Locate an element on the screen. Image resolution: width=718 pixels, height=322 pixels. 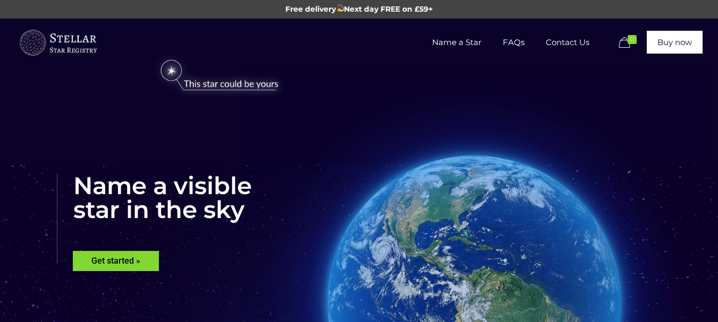
a: Name a Star is located at coordinates (456, 42).